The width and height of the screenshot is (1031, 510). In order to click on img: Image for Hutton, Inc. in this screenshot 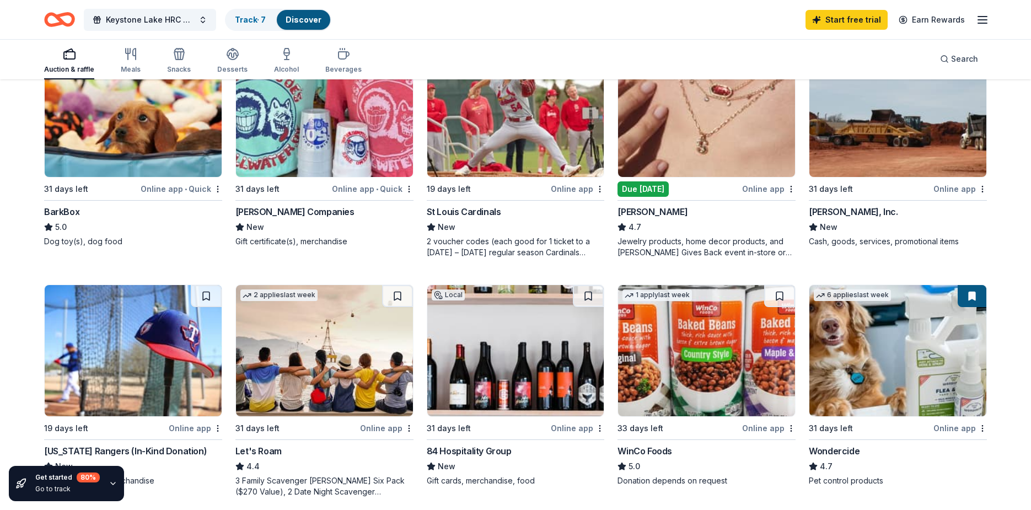, I will do `click(898, 111)`.